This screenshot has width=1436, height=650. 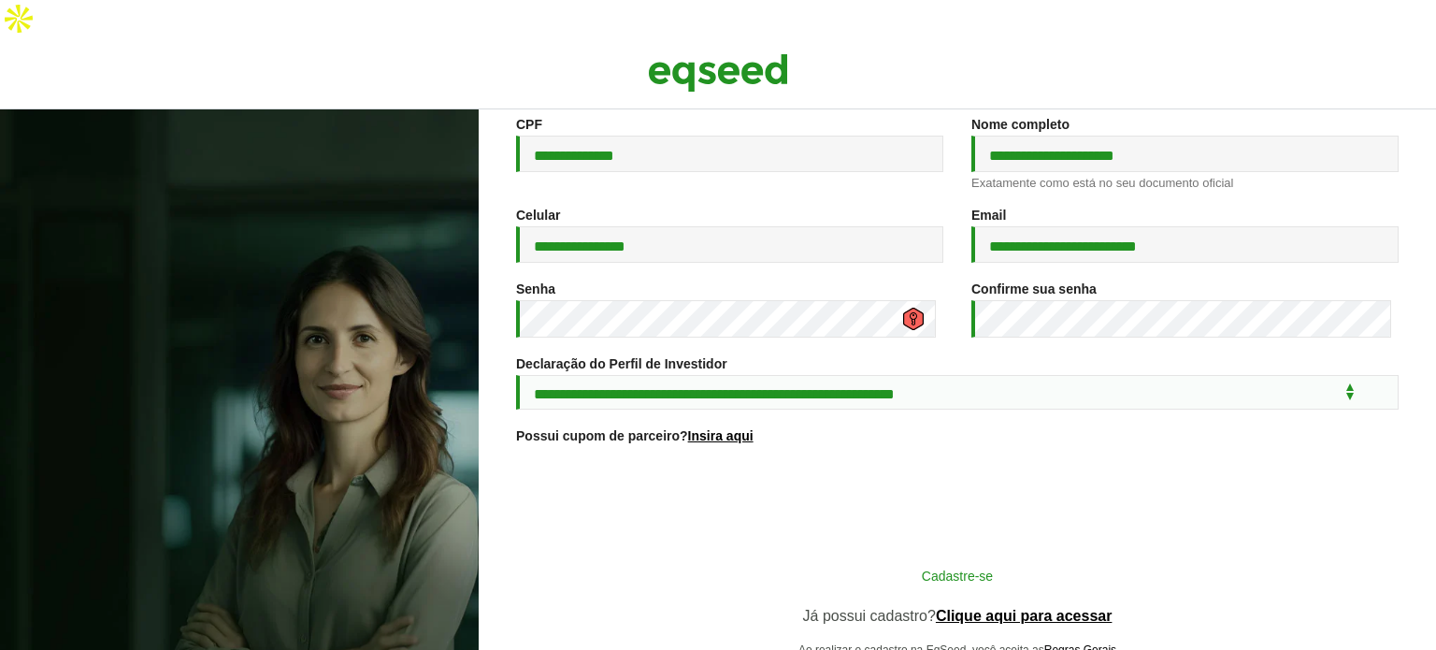 I want to click on label: Possui cupom de parceiro?, so click(x=635, y=436).